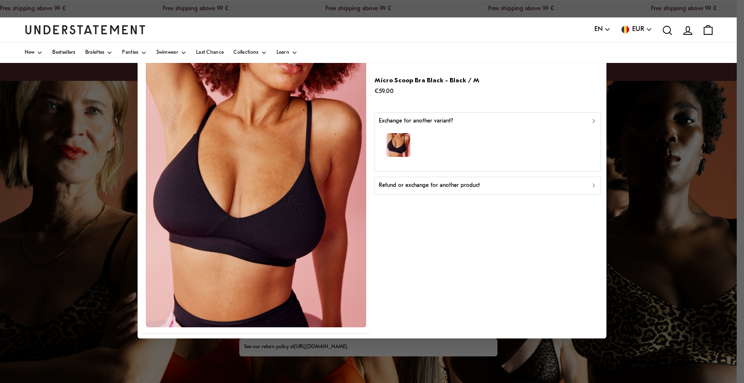 This screenshot has width=744, height=383. Describe the element at coordinates (488, 142) in the screenshot. I see `button: Exchange for another variant?model-name=Laure|model-size=L` at that location.